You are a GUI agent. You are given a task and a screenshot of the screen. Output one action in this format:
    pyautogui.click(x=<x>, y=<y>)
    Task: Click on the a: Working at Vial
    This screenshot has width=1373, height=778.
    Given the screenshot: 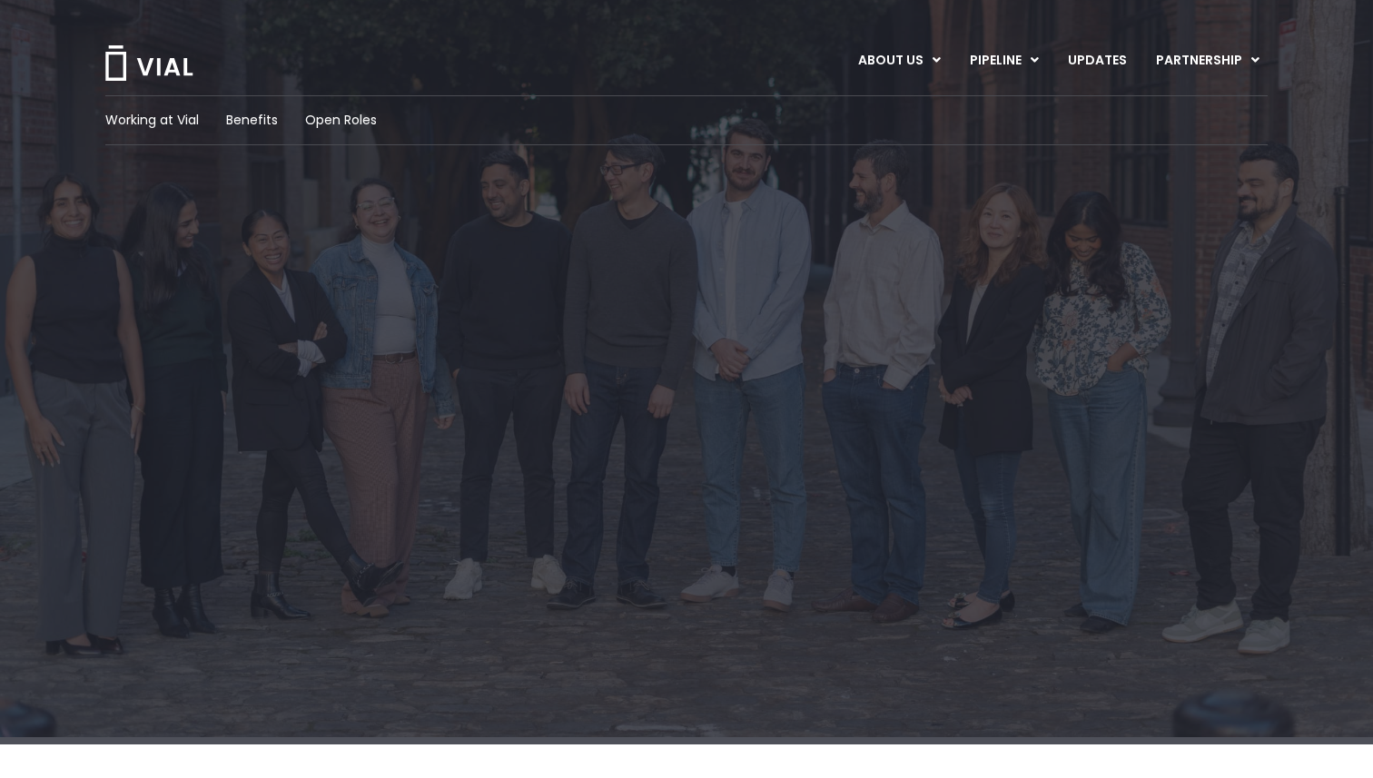 What is the action you would take?
    pyautogui.click(x=152, y=120)
    